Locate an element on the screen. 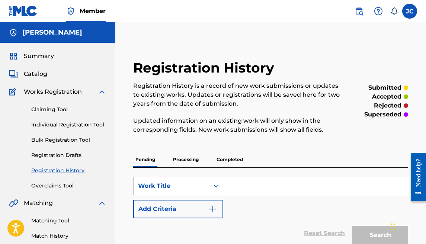  img: Works Registration is located at coordinates (14, 92).